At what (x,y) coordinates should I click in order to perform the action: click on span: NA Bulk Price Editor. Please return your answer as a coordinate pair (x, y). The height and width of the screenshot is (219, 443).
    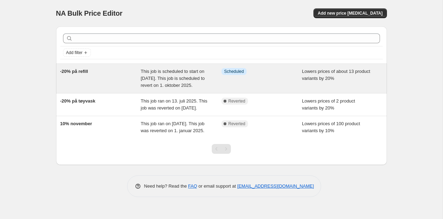
    Looking at the image, I should click on (89, 13).